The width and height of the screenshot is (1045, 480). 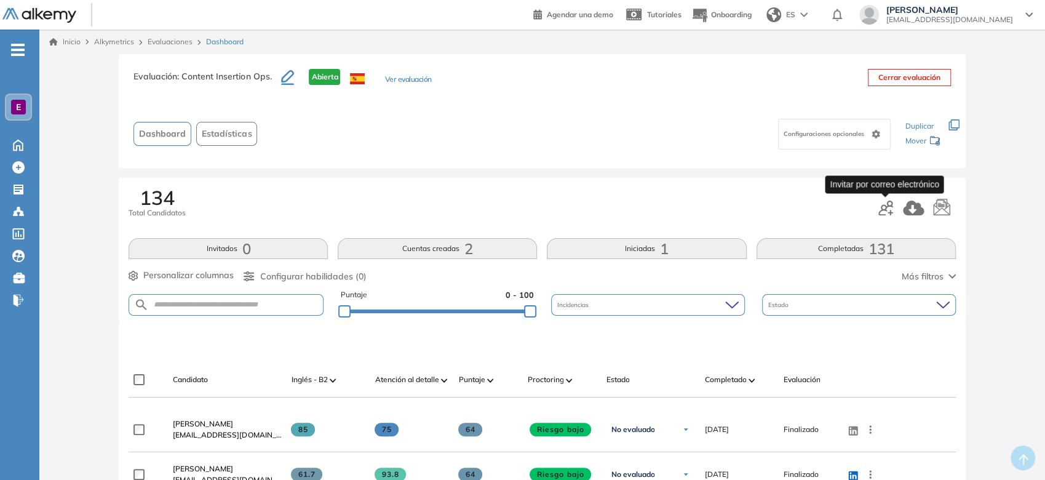 I want to click on button: Invitados0, so click(x=228, y=248).